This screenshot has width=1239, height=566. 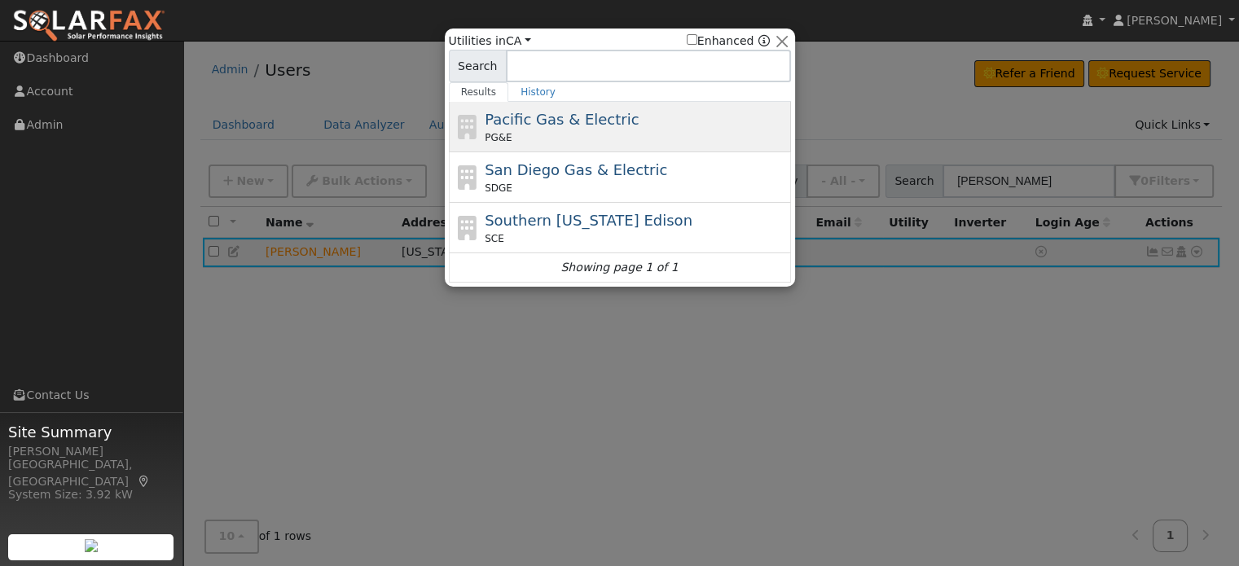 What do you see at coordinates (763, 41) in the screenshot?
I see `a: Enhanced Providers` at bounding box center [763, 41].